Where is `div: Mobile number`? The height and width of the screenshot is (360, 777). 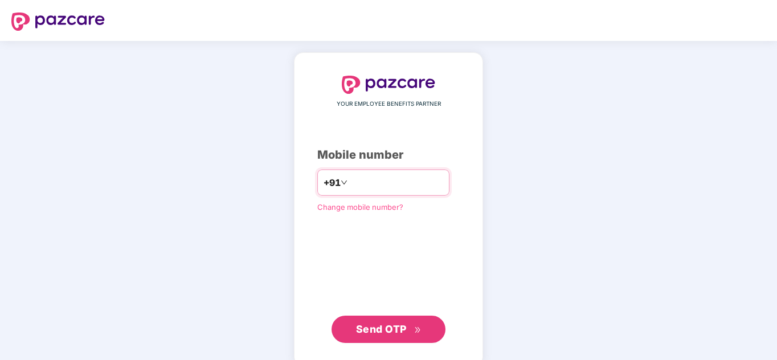 div: Mobile number is located at coordinates (388, 155).